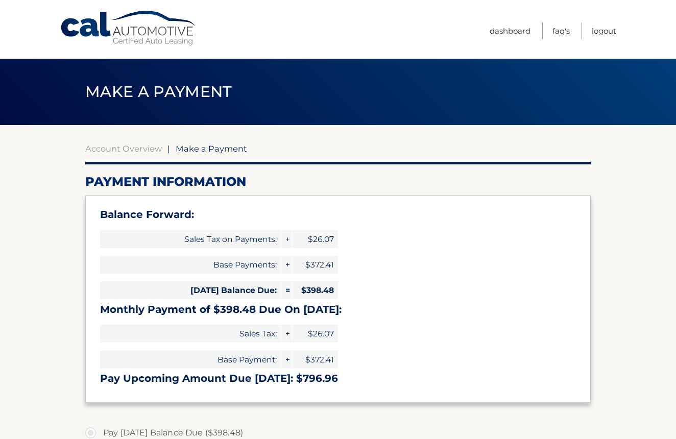 The width and height of the screenshot is (676, 439). Describe the element at coordinates (190, 239) in the screenshot. I see `span: Sales Tax on Payments:` at that location.